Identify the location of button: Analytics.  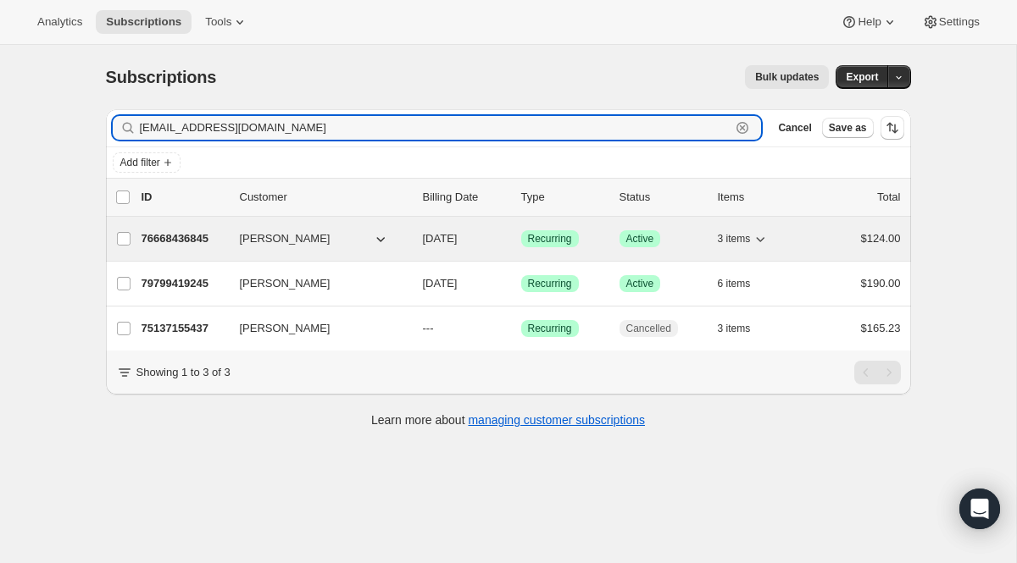
(59, 22).